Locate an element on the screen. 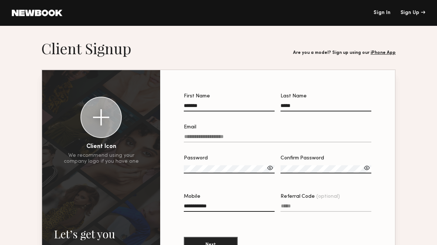  input: Referral Code(optional) is located at coordinates (326, 207).